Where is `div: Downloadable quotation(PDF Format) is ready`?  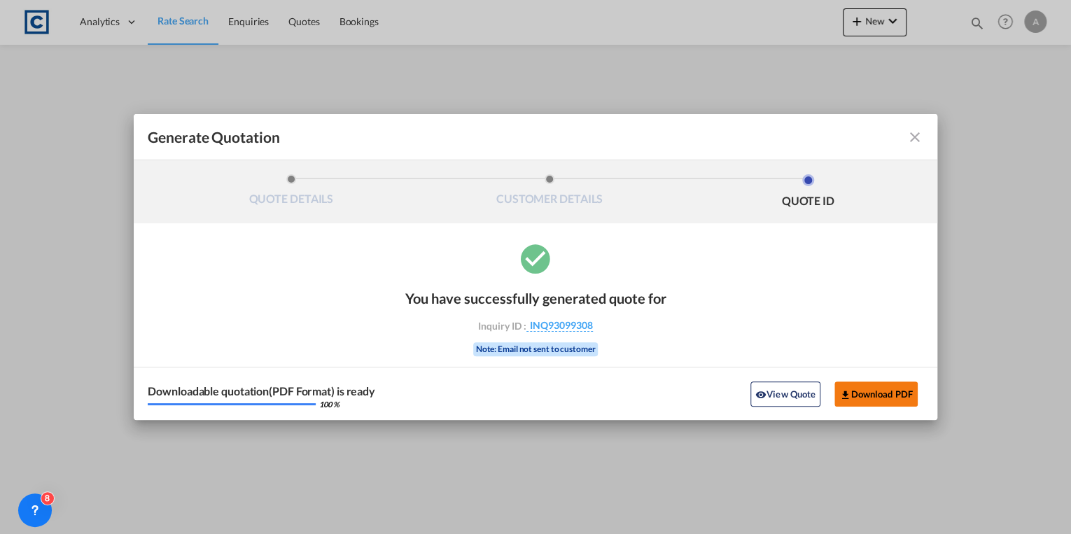 div: Downloadable quotation(PDF Format) is ready is located at coordinates (261, 391).